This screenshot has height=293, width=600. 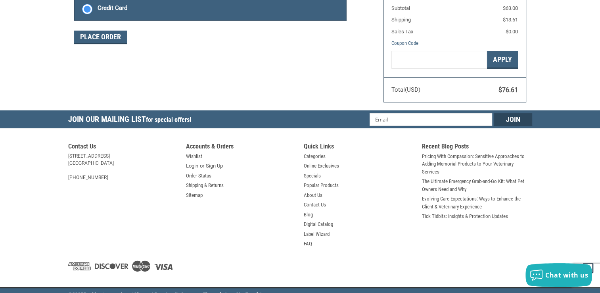 I want to click on span: Chat with us, so click(x=567, y=275).